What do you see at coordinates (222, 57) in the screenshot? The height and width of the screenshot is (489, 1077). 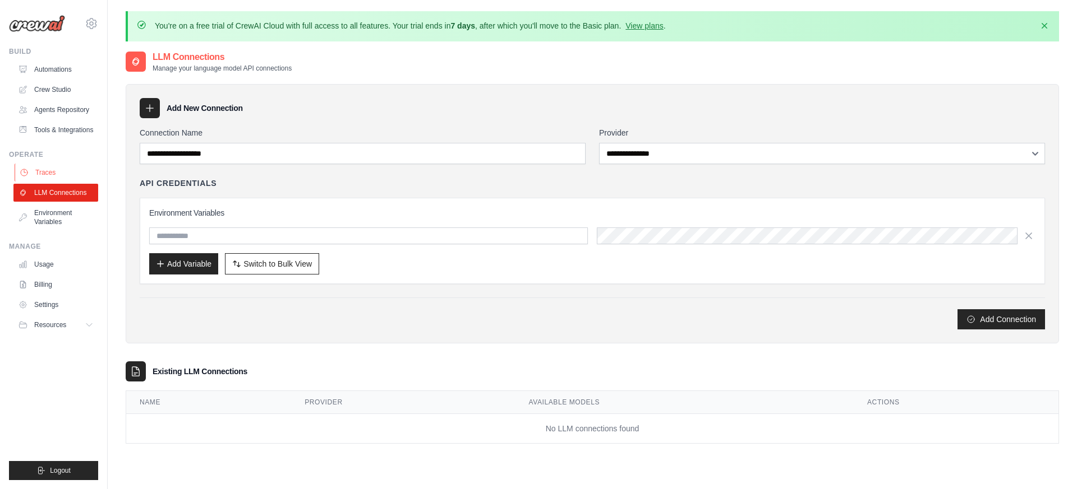 I see `h2: LLM Connections` at bounding box center [222, 57].